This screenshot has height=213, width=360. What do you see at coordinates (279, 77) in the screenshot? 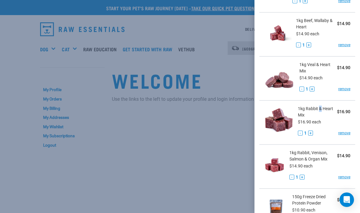
I see `img: Veal & Heart Mix` at bounding box center [279, 77].